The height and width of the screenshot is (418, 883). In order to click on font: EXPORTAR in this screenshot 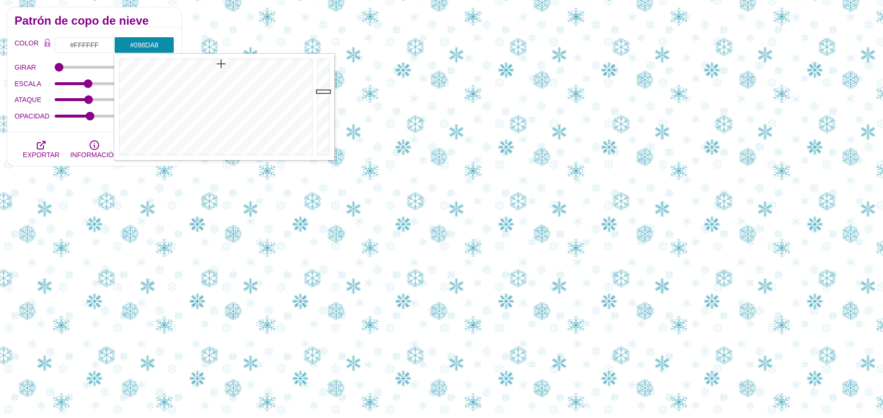, I will do `click(41, 155)`.